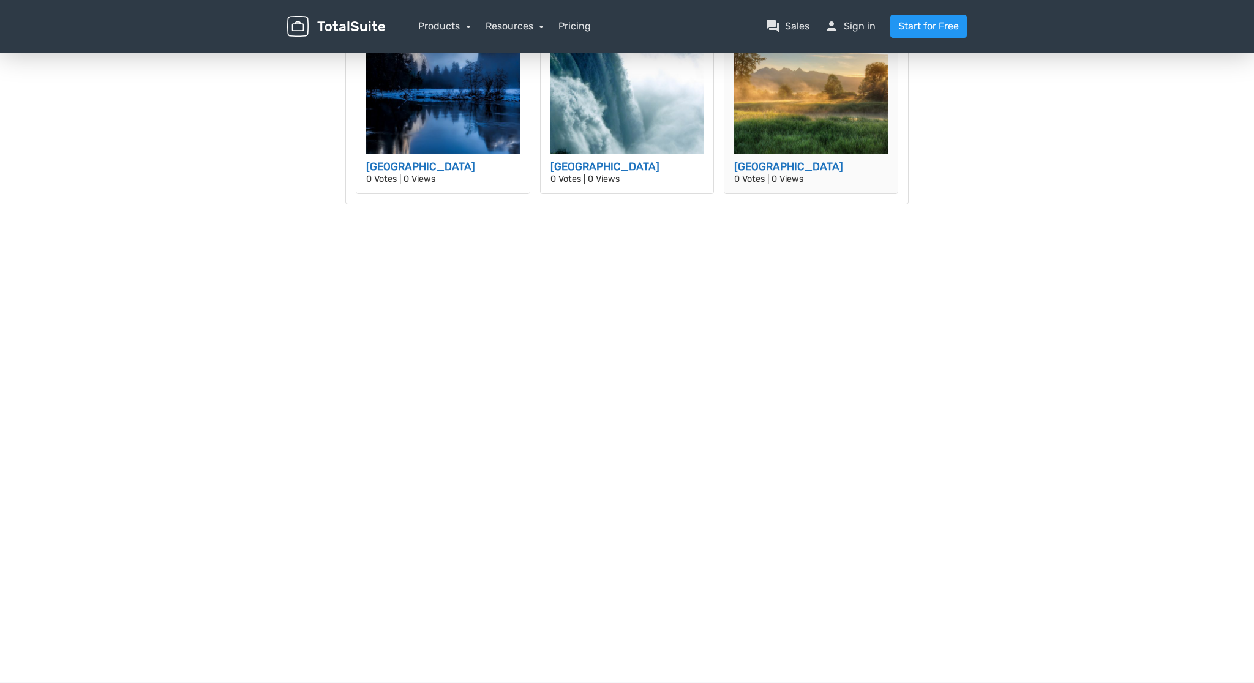  Describe the element at coordinates (574, 26) in the screenshot. I see `a: Pricing` at that location.